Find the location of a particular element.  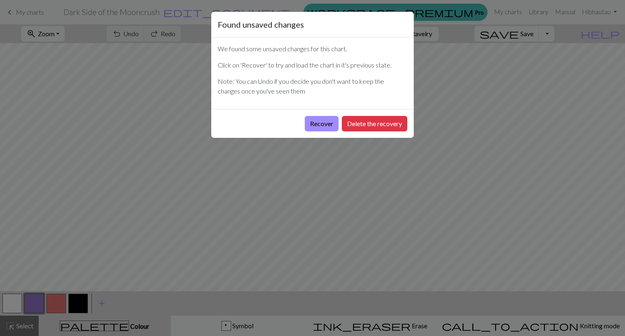

button: Delete the recovery is located at coordinates (374, 124).